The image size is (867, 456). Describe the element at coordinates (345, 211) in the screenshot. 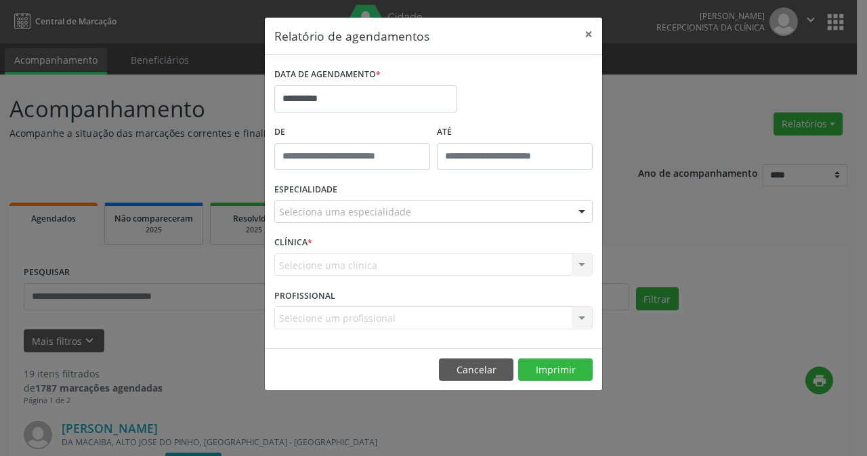

I see `span: Seleciona uma especialidade` at that location.